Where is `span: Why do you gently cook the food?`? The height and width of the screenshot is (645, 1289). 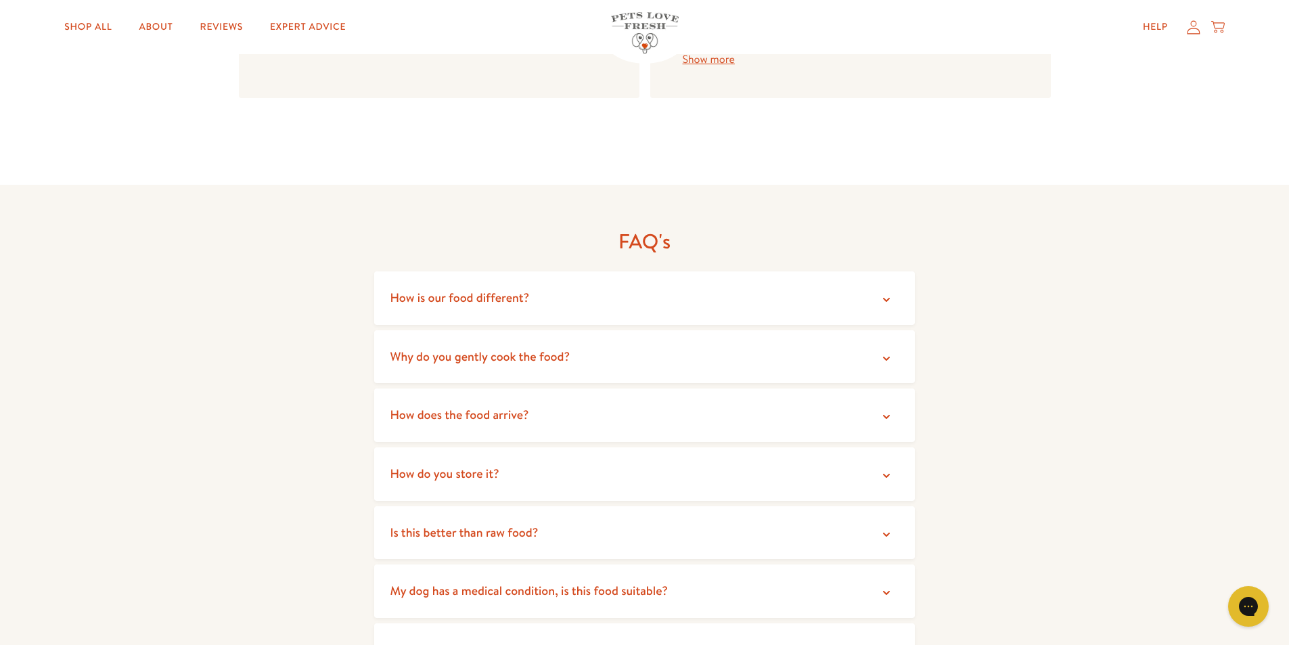
span: Why do you gently cook the food? is located at coordinates (480, 356).